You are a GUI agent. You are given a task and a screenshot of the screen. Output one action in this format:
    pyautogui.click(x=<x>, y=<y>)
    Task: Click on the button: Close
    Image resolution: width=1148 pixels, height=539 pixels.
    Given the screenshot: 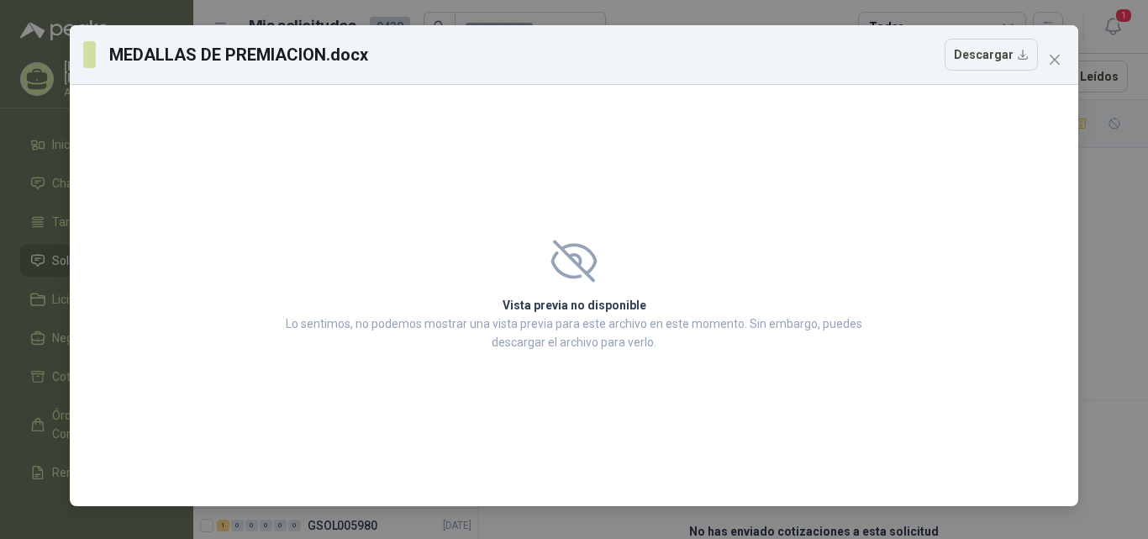 What is the action you would take?
    pyautogui.click(x=1054, y=60)
    